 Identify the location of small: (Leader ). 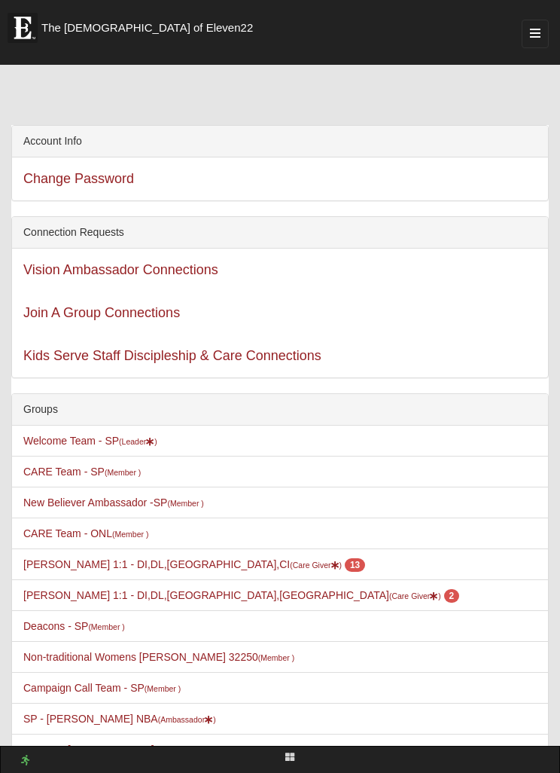
(138, 441).